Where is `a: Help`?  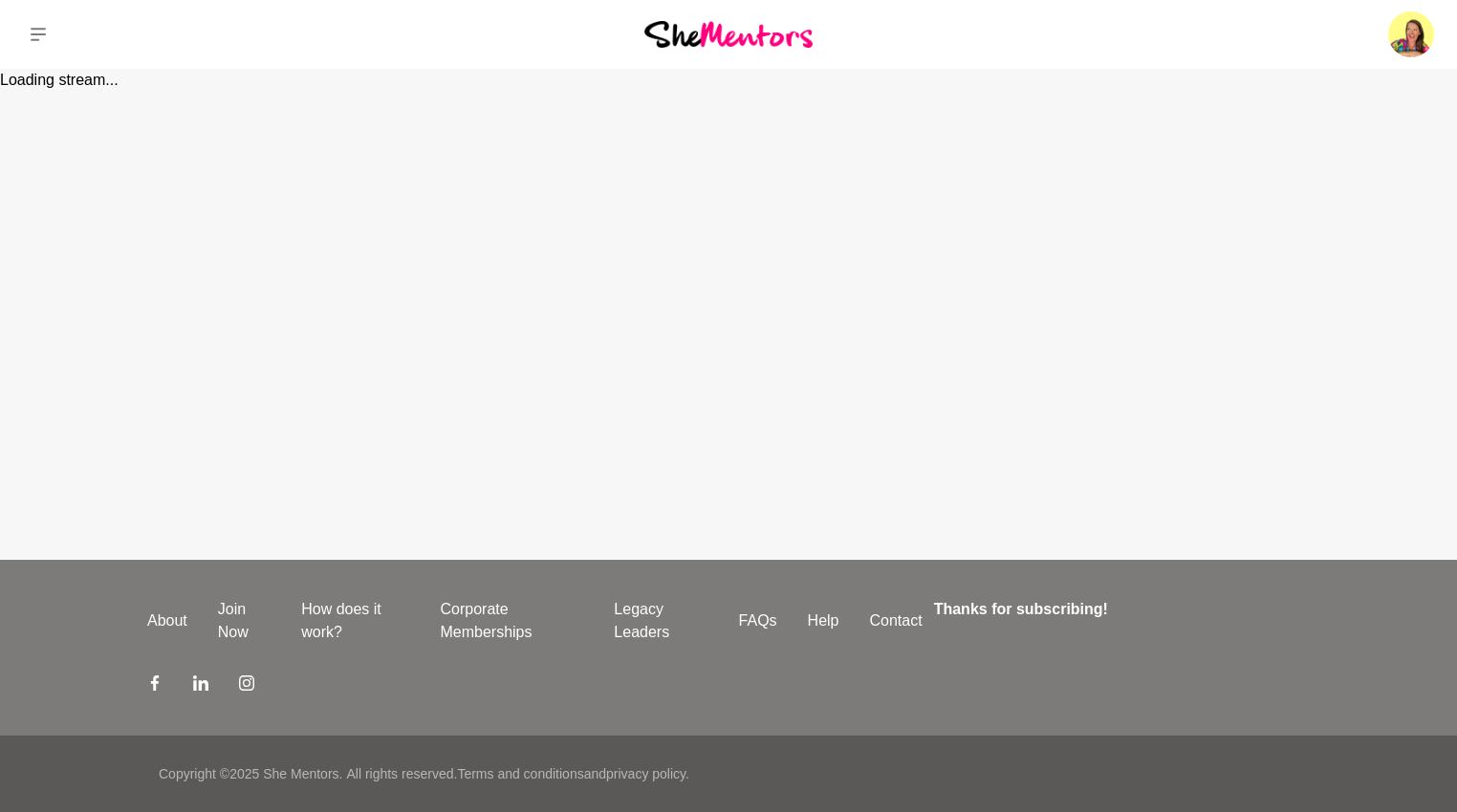 a: Help is located at coordinates (823, 621).